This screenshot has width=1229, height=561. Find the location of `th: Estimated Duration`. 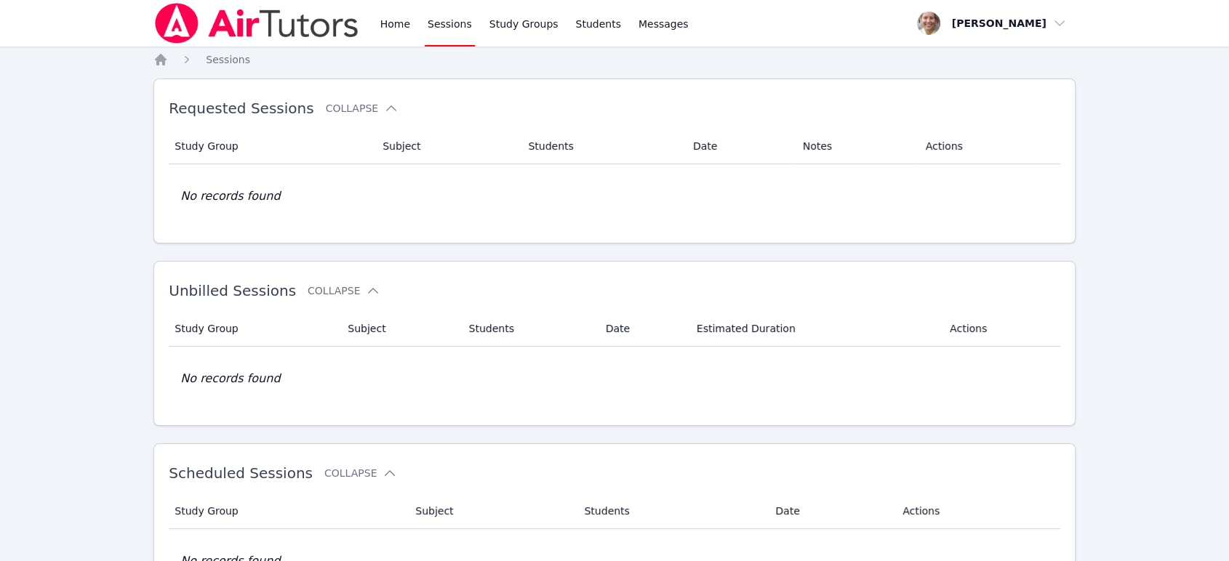

th: Estimated Duration is located at coordinates (815, 329).